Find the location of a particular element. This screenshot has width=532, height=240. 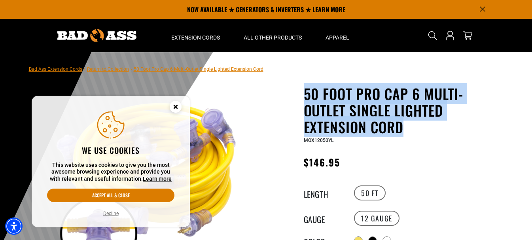

button: Close this option is located at coordinates (176, 108).